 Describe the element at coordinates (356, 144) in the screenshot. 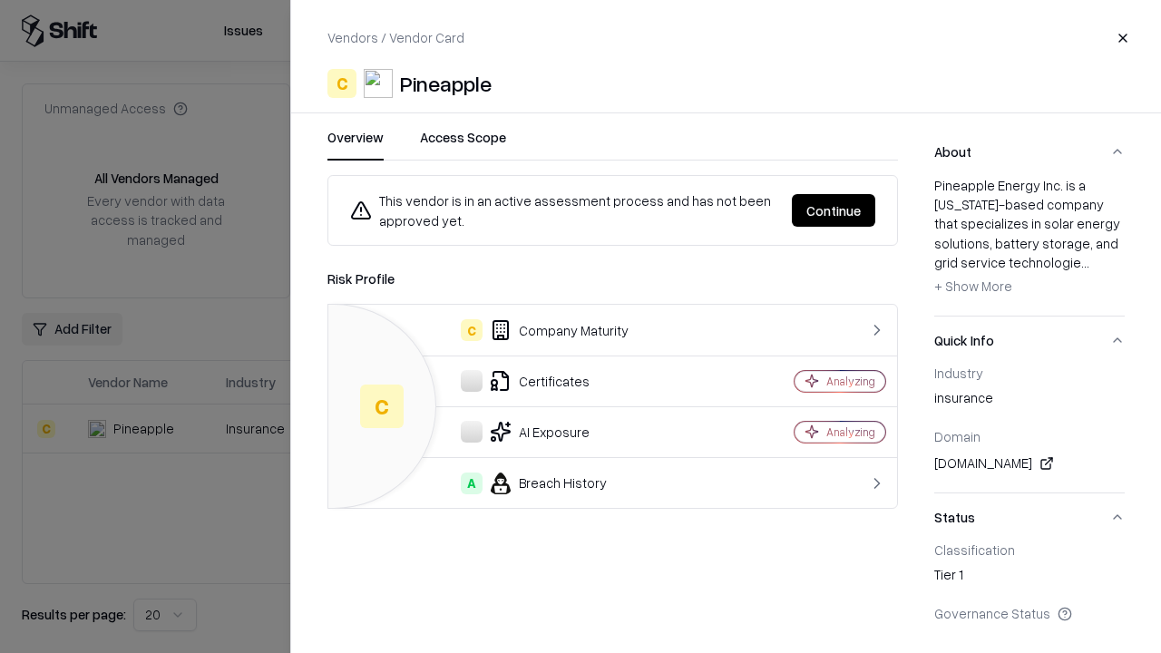

I see `button: Overview` at that location.